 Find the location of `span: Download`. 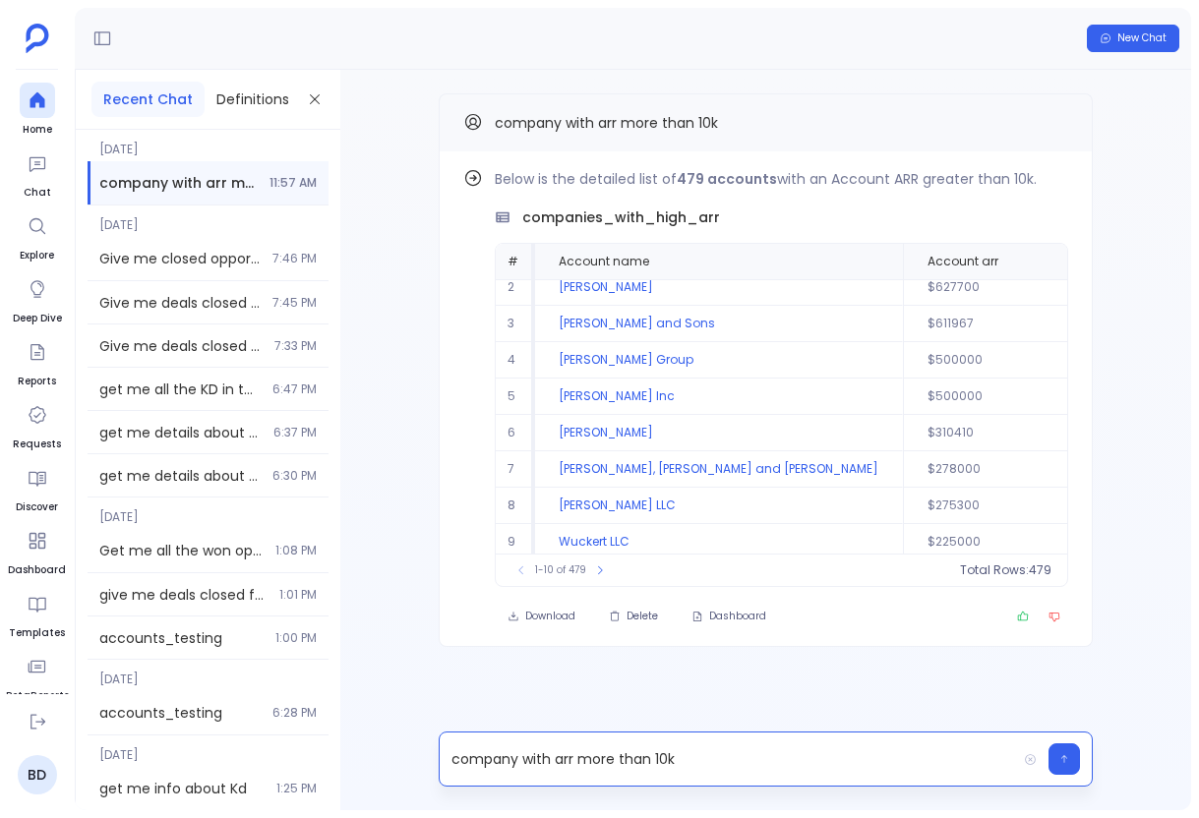

span: Download is located at coordinates (550, 617).